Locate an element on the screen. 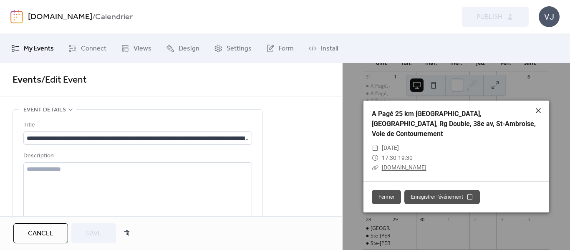  a: Form is located at coordinates (280, 48).